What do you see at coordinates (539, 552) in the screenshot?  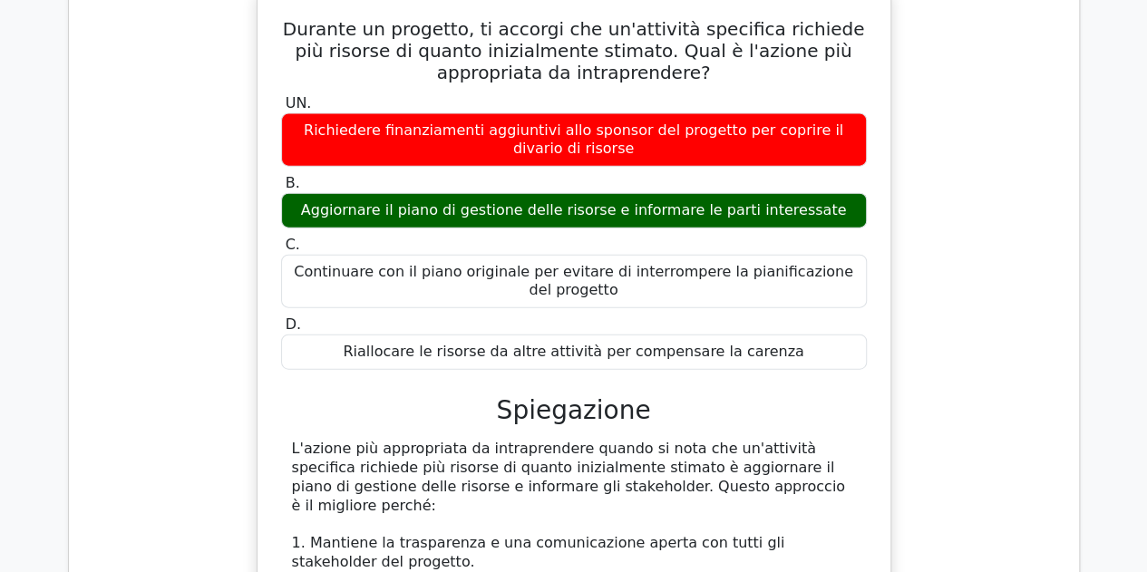 I see `font: 1. Mantiene la trasparenza e una comunicazione aperta con tutti gli stakeholder del progetto.` at bounding box center [539, 552].